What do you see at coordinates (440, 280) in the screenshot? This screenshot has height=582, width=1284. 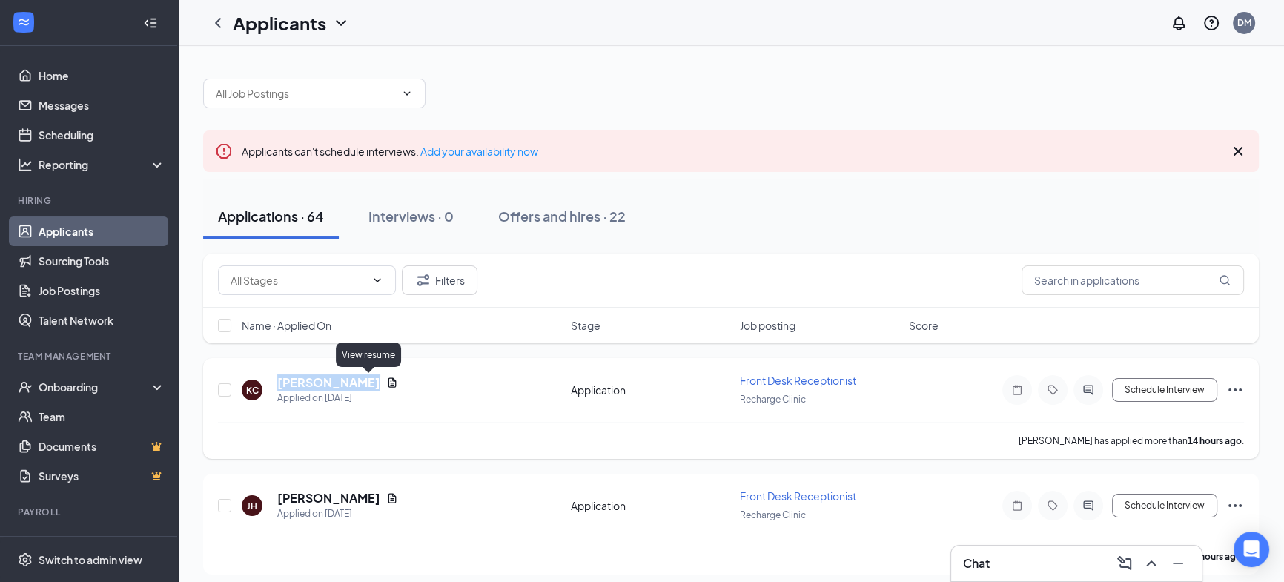 I see `button: Filter Filters` at bounding box center [440, 280].